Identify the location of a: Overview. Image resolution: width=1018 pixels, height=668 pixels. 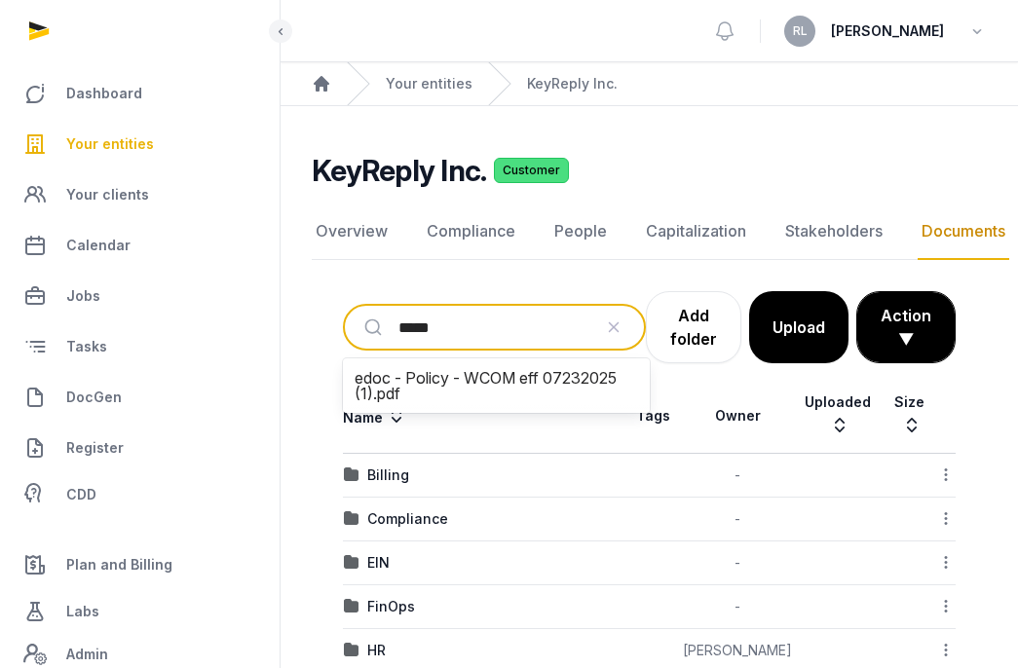
(352, 232).